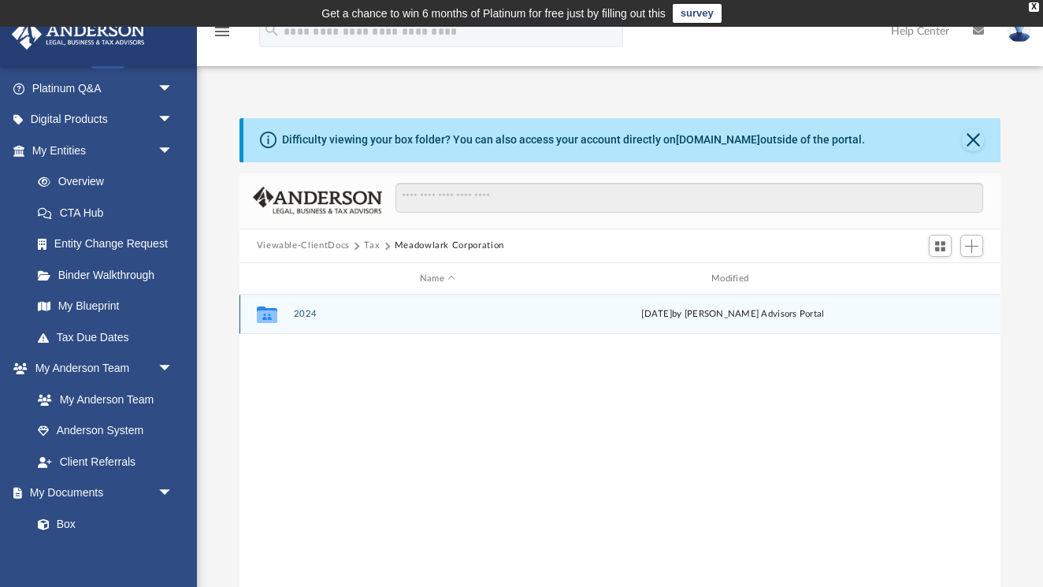  I want to click on a: Platinum Q&Aarrow_drop_down, so click(104, 88).